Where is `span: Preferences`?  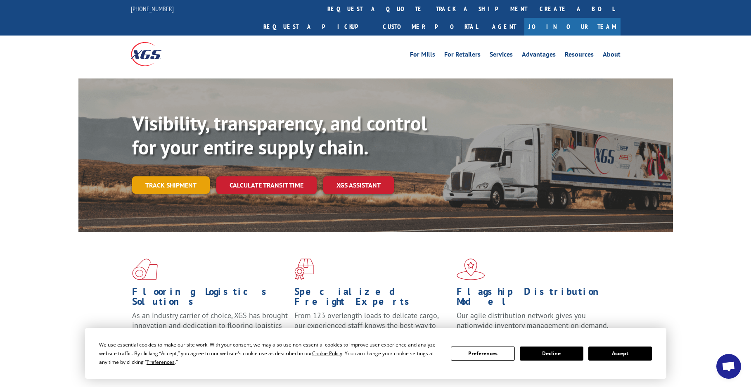
span: Preferences is located at coordinates (161, 362).